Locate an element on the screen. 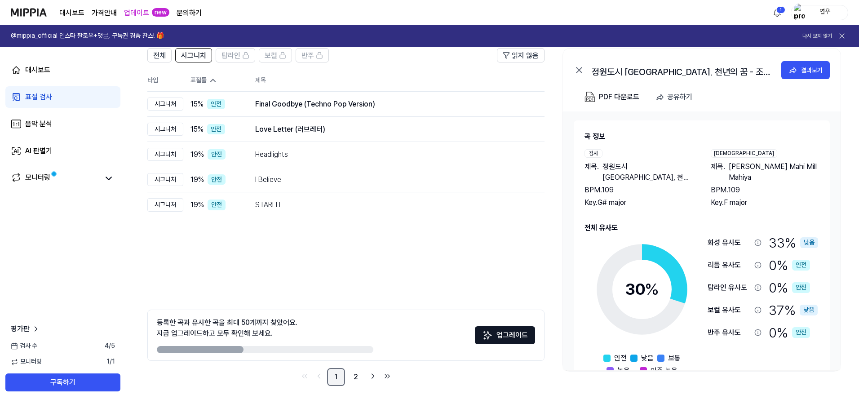 The width and height of the screenshot is (859, 404). span: 안전 is located at coordinates (620, 358).